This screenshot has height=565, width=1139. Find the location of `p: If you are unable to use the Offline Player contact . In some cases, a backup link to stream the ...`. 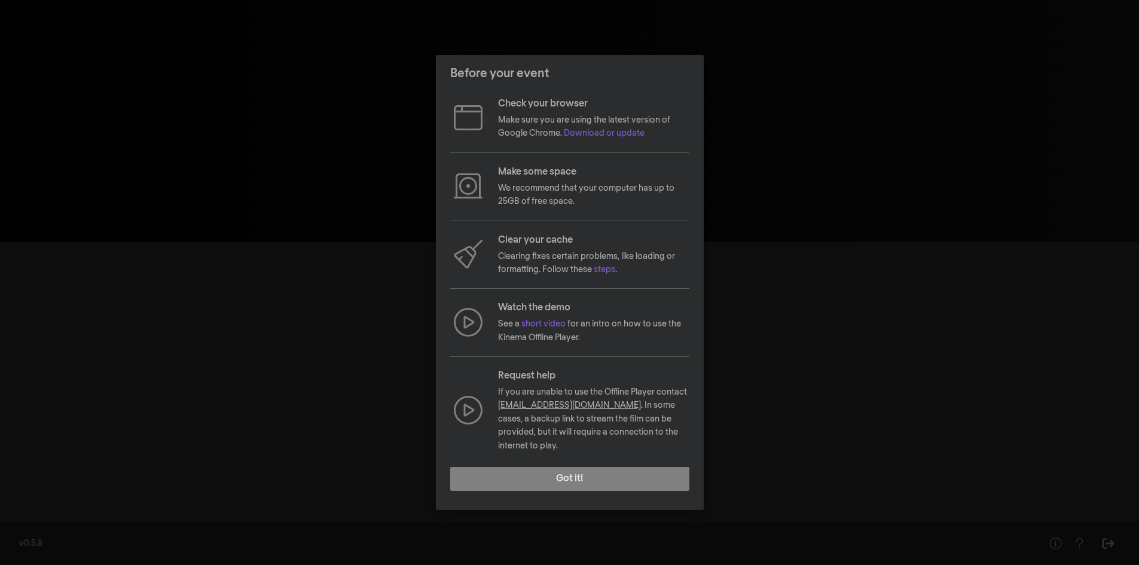

p: If you are unable to use the Offline Player contact . In some cases, a backup link to stream the ... is located at coordinates (594, 419).